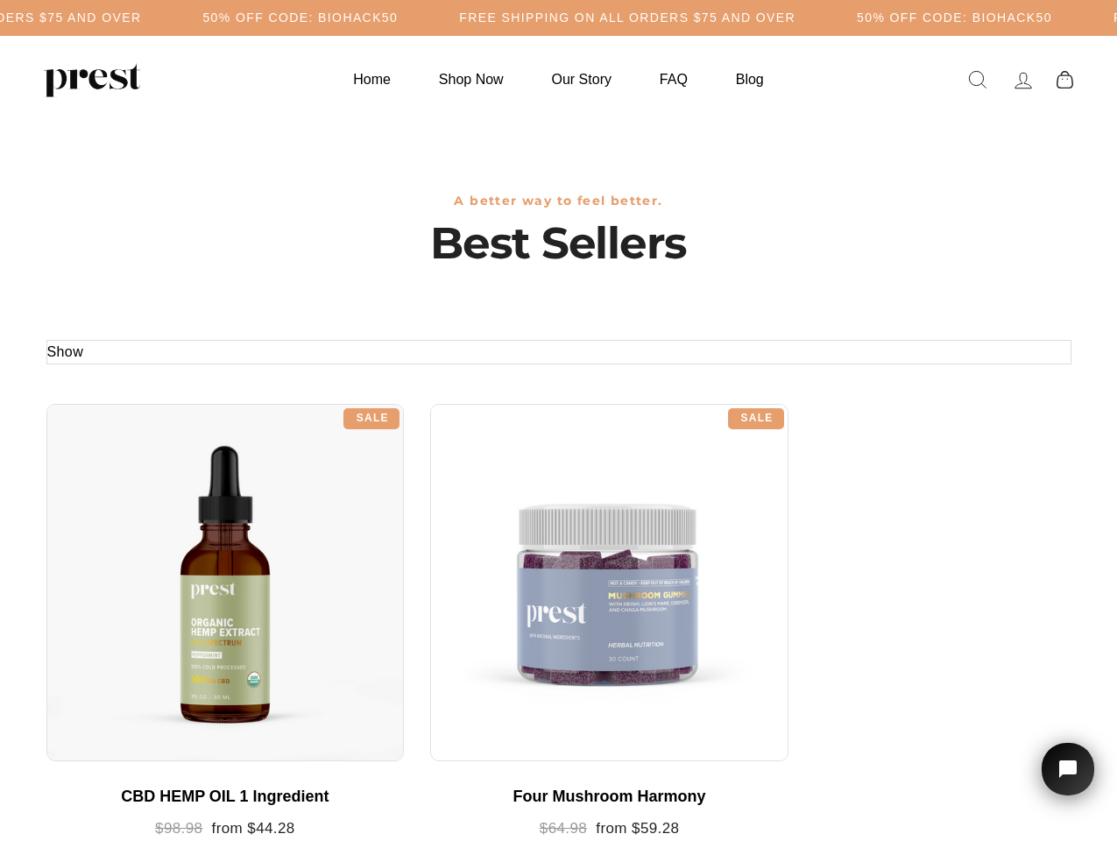 This screenshot has height=841, width=1117. Describe the element at coordinates (225, 829) in the screenshot. I see `div: from $44.28` at that location.